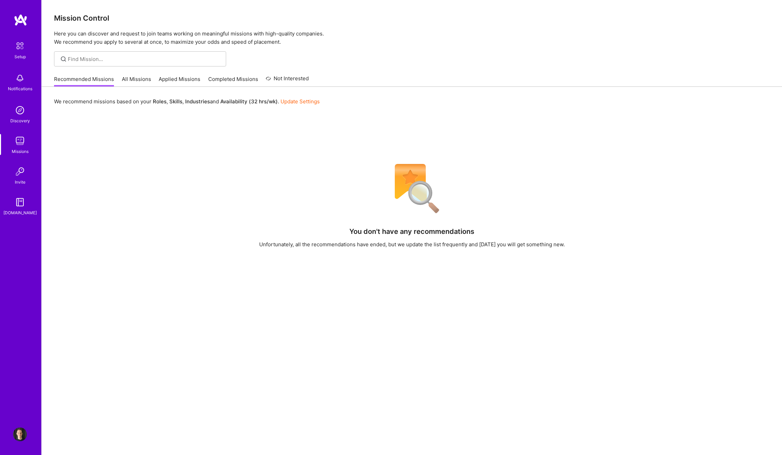 Image resolution: width=782 pixels, height=455 pixels. I want to click on i: icon SearchGrey, so click(63, 59).